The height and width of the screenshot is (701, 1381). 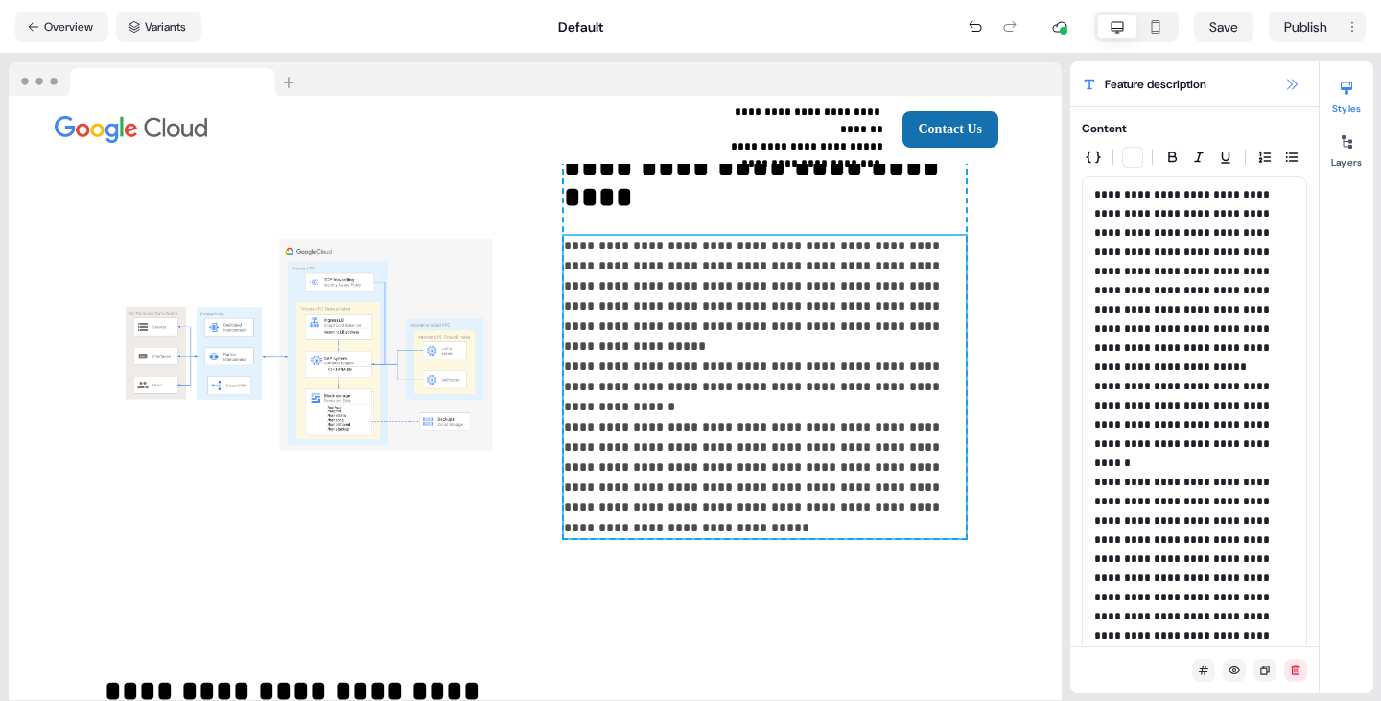 What do you see at coordinates (61, 27) in the screenshot?
I see `button: Overview` at bounding box center [61, 27].